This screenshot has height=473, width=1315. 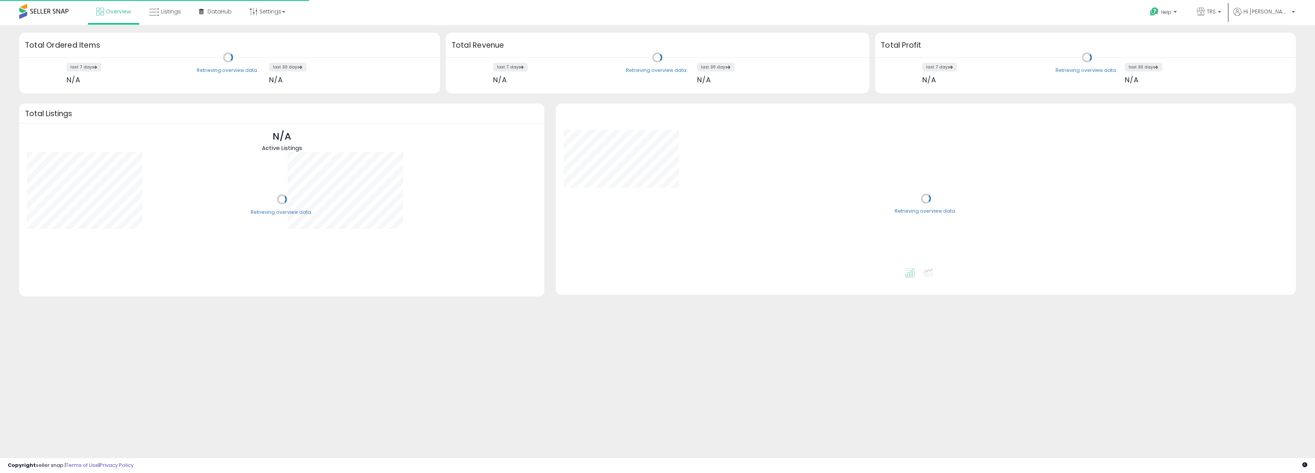 I want to click on i: Get Help, so click(x=1154, y=12).